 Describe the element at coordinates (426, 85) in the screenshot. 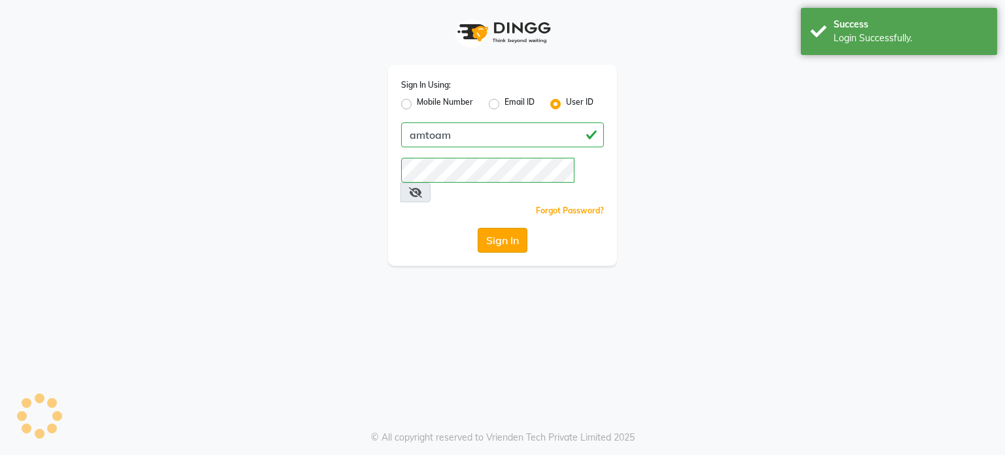

I see `label: Sign In Using:` at that location.